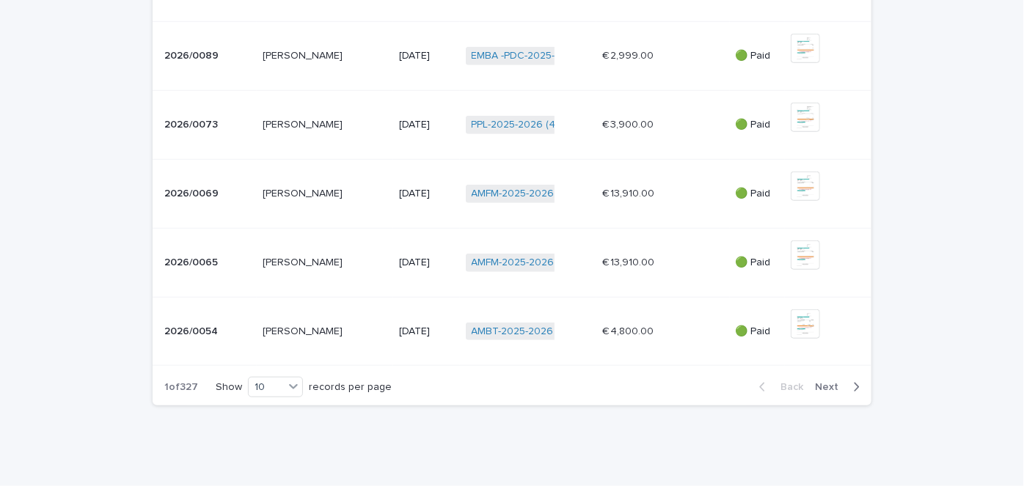  What do you see at coordinates (544, 56) in the screenshot?
I see `a: EMBA -PDC-2025-2026 (54165)` at bounding box center [544, 56].